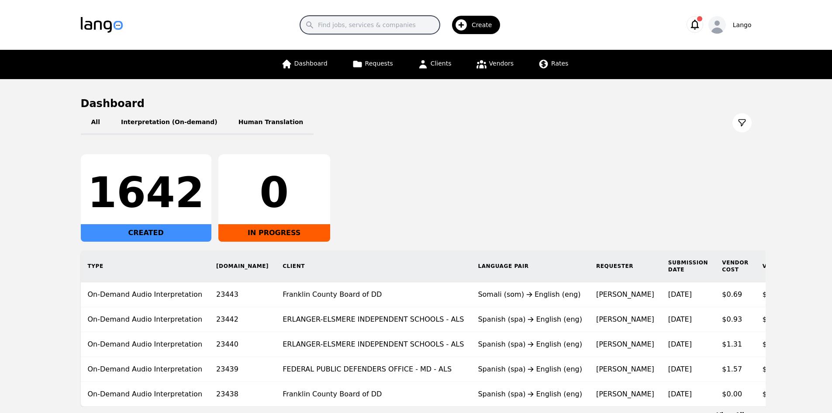  I want to click on div: CREATED, so click(146, 233).